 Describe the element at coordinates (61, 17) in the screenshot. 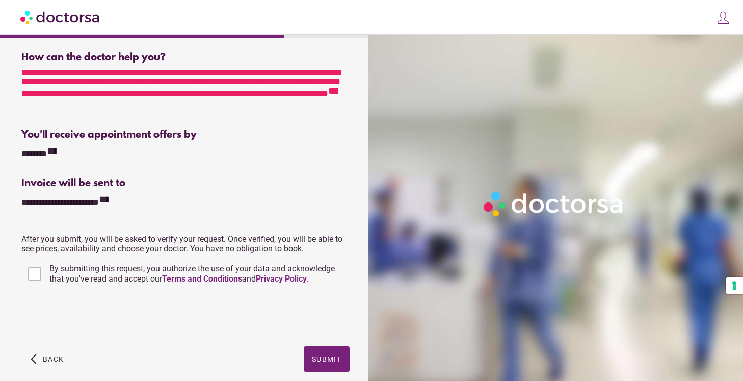

I see `img: Doctorsa.com` at that location.